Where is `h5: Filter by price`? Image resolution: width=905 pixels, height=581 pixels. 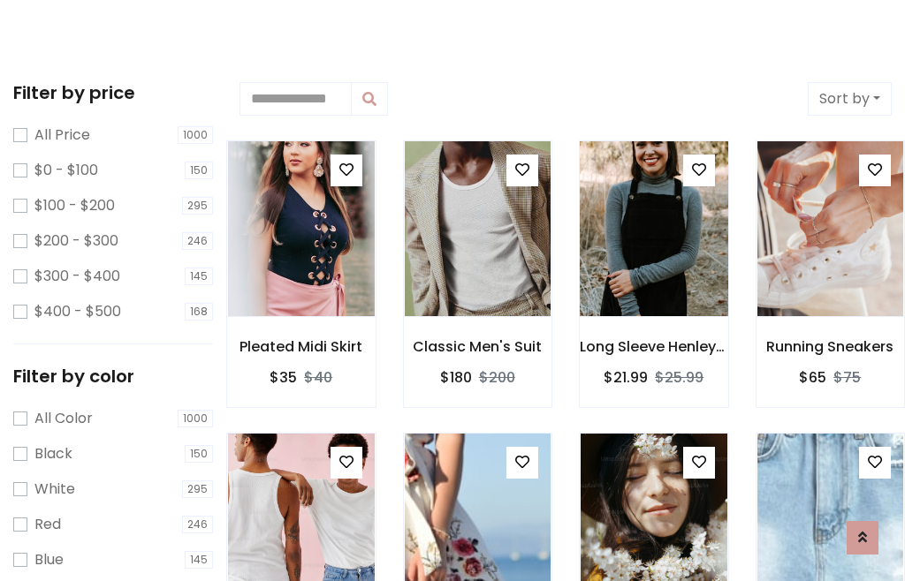
h5: Filter by price is located at coordinates (113, 93).